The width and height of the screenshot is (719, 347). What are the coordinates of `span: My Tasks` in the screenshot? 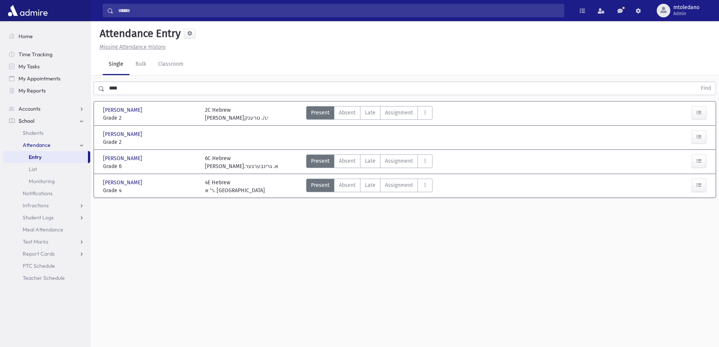 It's located at (29, 66).